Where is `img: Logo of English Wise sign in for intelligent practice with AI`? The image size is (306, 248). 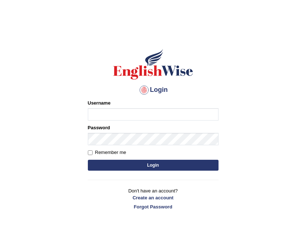
img: Logo of English Wise sign in for intelligent practice with AI is located at coordinates (153, 64).